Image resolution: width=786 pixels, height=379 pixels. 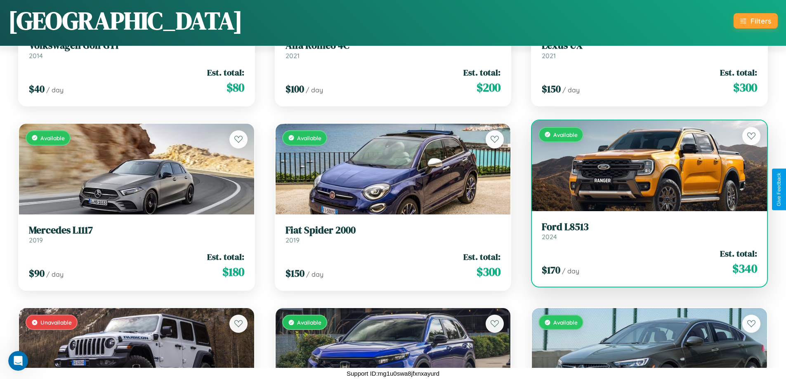 What do you see at coordinates (393, 50) in the screenshot?
I see `a: Alfa Romeo 4C2021` at bounding box center [393, 50].